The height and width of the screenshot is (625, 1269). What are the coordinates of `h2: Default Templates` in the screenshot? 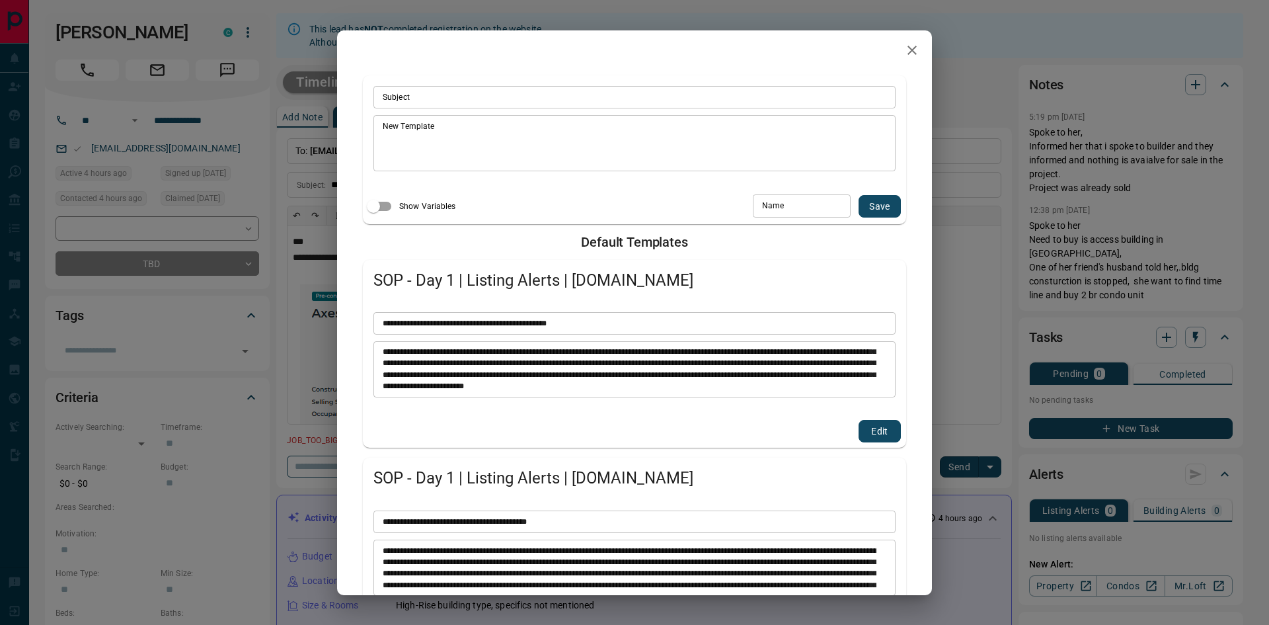 It's located at (635, 242).